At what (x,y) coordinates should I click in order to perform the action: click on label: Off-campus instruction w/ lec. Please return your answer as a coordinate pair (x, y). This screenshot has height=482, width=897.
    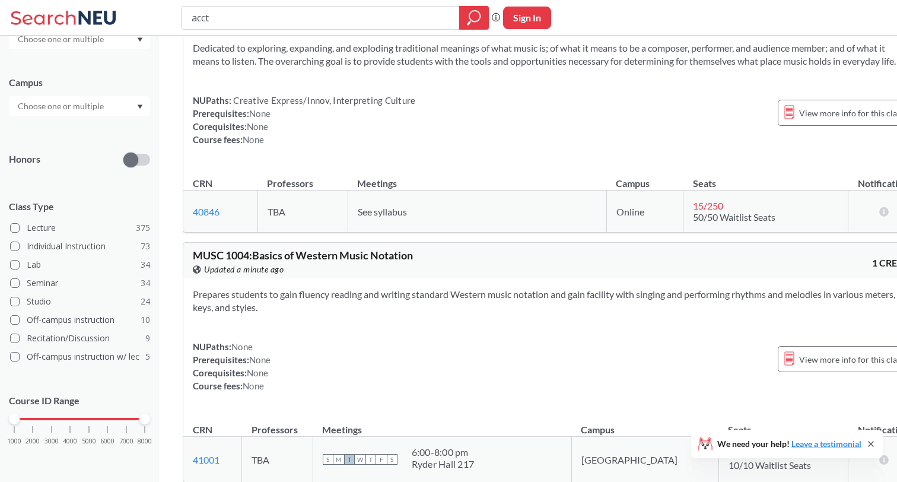
    Looking at the image, I should click on (80, 357).